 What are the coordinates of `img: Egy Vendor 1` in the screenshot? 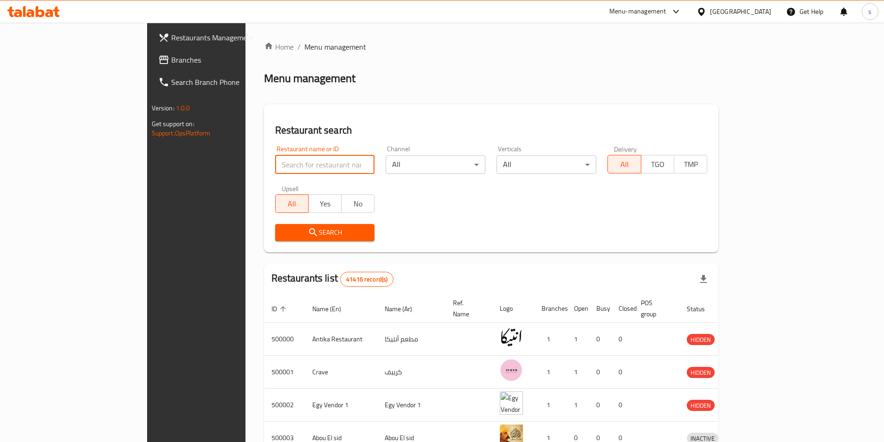 It's located at (511, 403).